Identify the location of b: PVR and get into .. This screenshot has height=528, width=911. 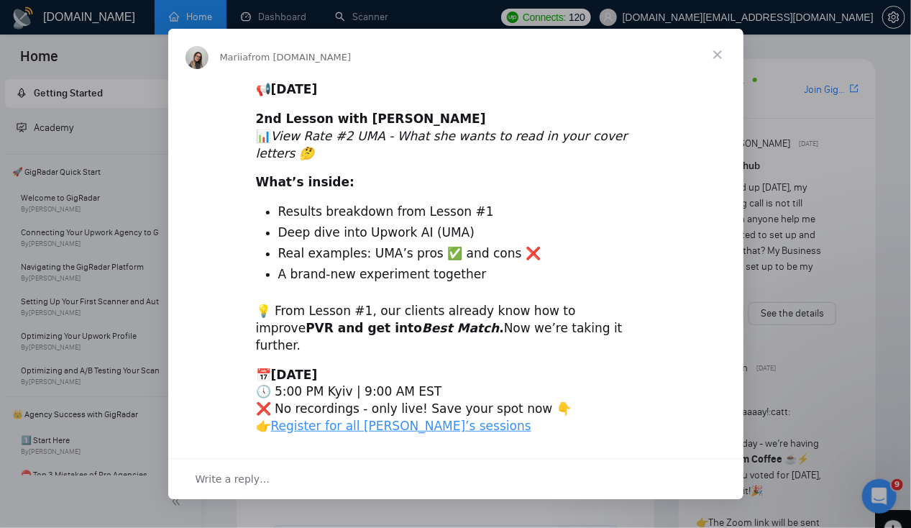
(405, 328).